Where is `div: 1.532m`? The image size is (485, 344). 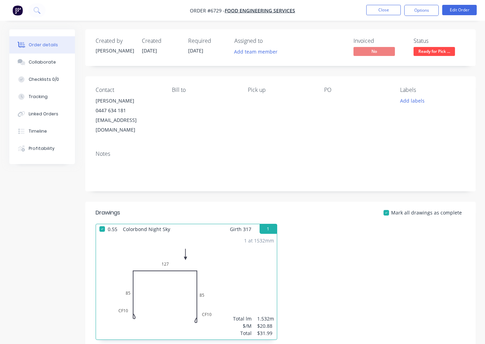
div: 1.532m is located at coordinates (265, 318).